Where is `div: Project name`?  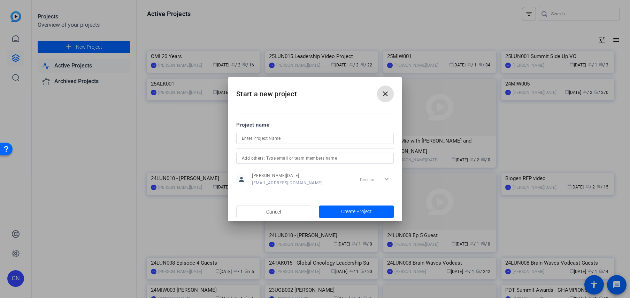 div: Project name is located at coordinates (315, 125).